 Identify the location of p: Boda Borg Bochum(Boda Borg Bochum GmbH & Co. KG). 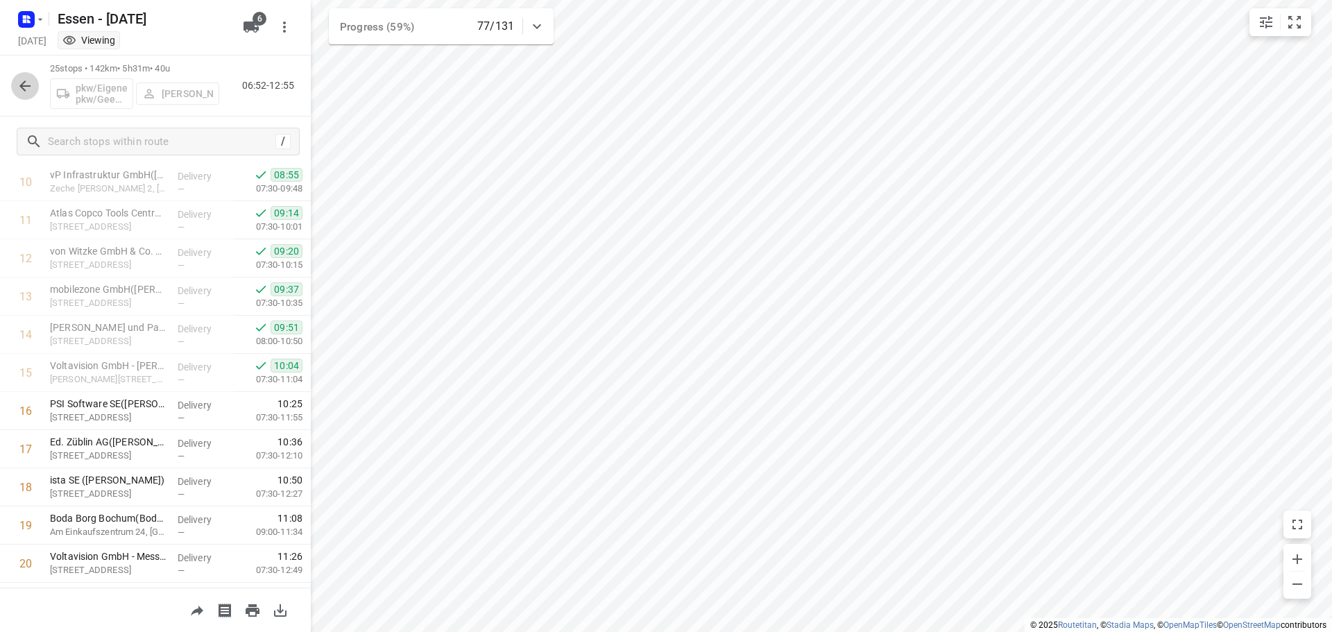
(108, 518).